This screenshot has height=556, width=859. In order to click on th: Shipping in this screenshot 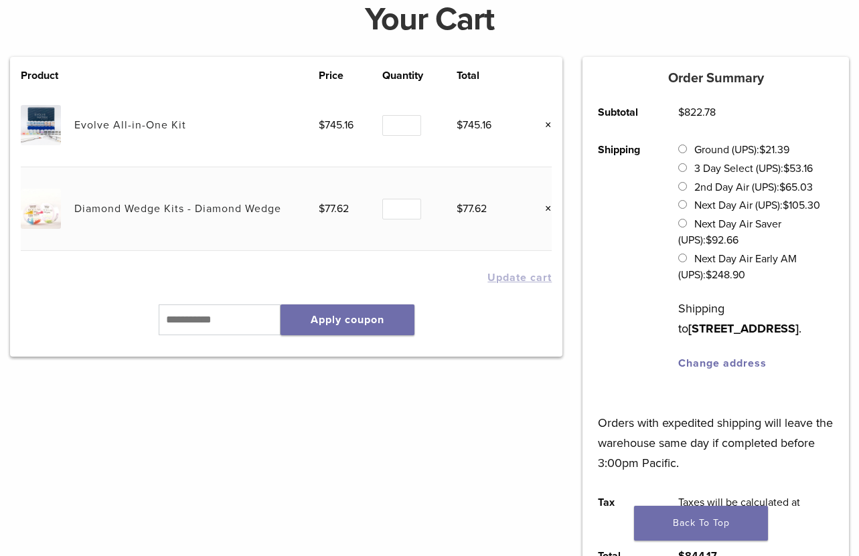, I will do `click(623, 256)`.